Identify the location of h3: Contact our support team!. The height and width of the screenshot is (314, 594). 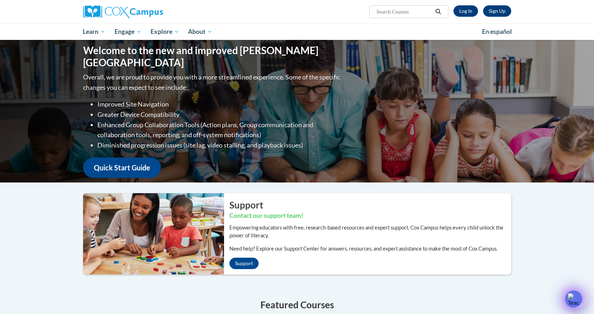
(371, 216).